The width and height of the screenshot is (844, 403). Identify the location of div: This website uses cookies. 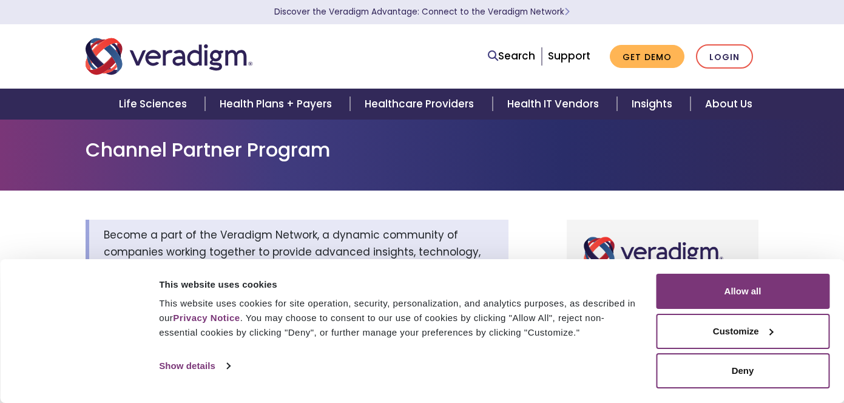
(401, 285).